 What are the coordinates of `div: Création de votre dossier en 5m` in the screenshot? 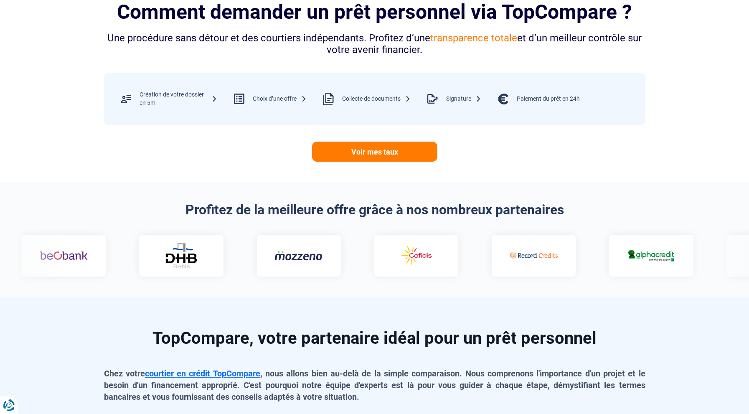 It's located at (178, 99).